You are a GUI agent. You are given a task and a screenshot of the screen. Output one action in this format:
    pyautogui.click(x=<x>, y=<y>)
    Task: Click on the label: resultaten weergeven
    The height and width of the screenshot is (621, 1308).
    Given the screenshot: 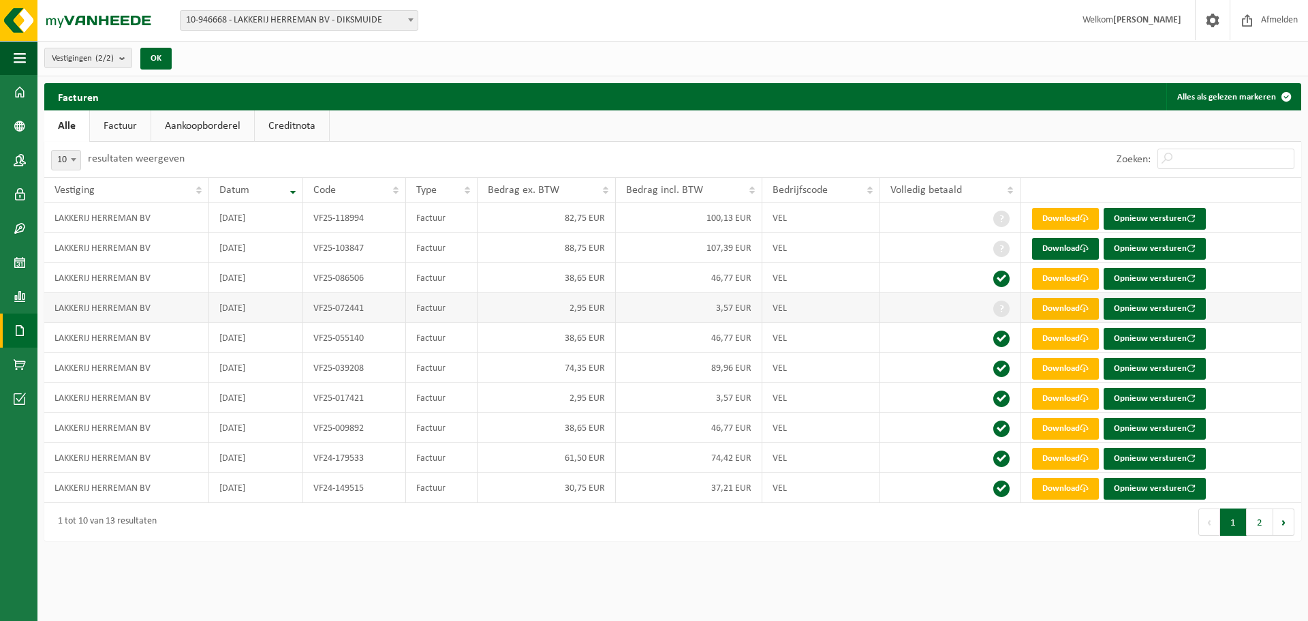 What is the action you would take?
    pyautogui.click(x=136, y=159)
    